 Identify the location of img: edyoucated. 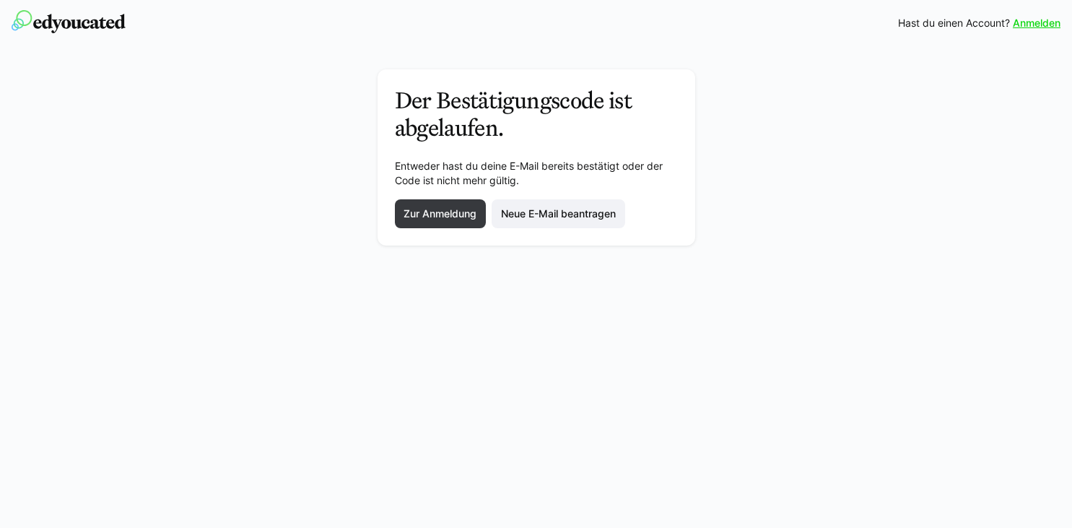
(69, 22).